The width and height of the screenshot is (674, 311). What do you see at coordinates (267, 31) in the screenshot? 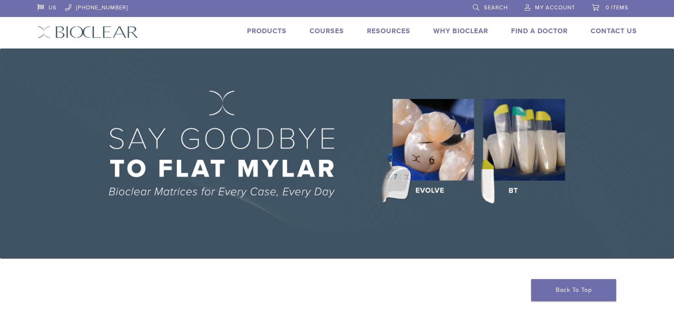
I see `a: Products` at bounding box center [267, 31].